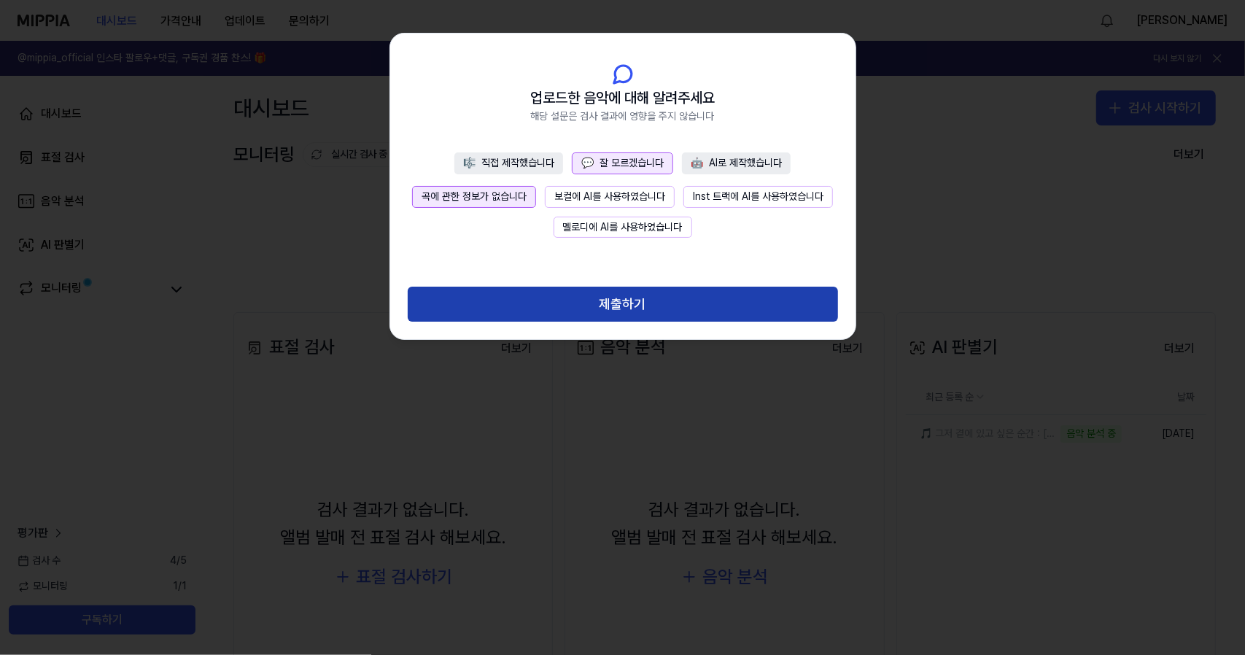  Describe the element at coordinates (622, 163) in the screenshot. I see `button: 💬잘 모르겠습니다` at that location.